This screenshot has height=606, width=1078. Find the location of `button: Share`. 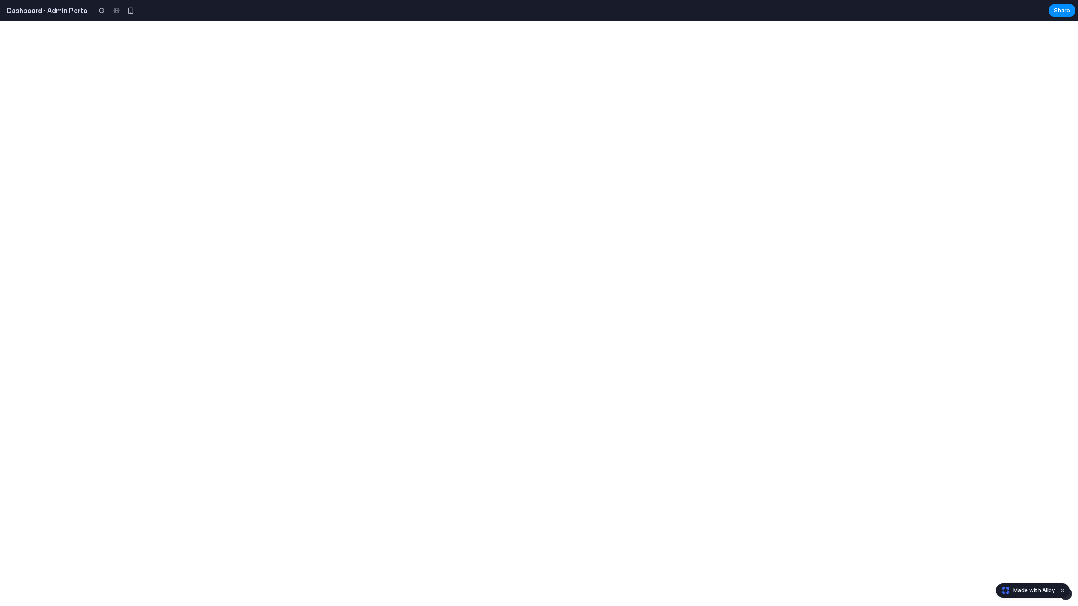

button: Share is located at coordinates (1062, 11).